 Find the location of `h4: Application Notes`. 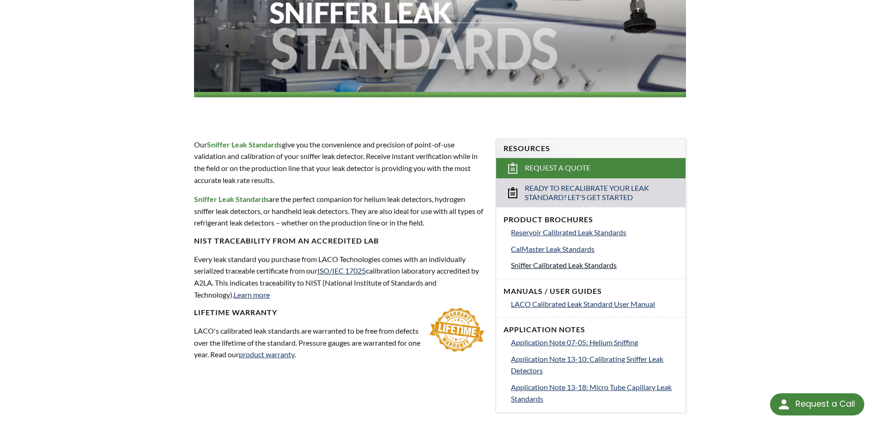

h4: Application Notes is located at coordinates (591, 329).